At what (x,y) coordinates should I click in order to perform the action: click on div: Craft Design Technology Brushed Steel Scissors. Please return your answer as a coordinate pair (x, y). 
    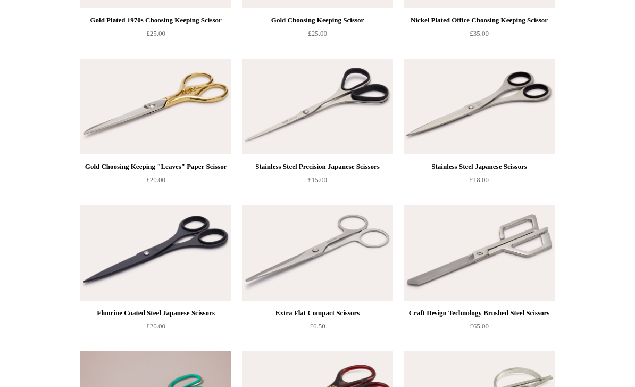
    Looking at the image, I should click on (480, 313).